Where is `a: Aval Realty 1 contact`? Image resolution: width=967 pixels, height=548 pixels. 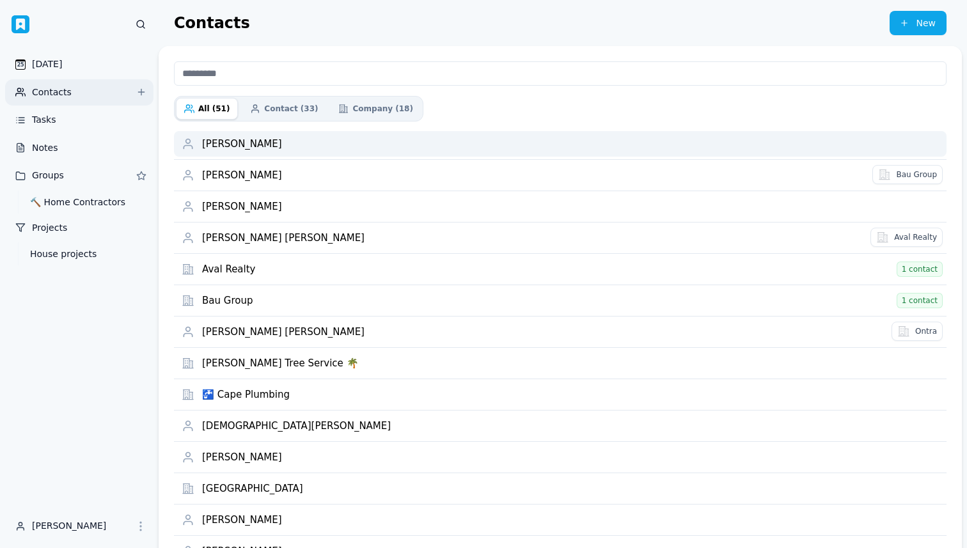 a: Aval Realty 1 contact is located at coordinates (572, 269).